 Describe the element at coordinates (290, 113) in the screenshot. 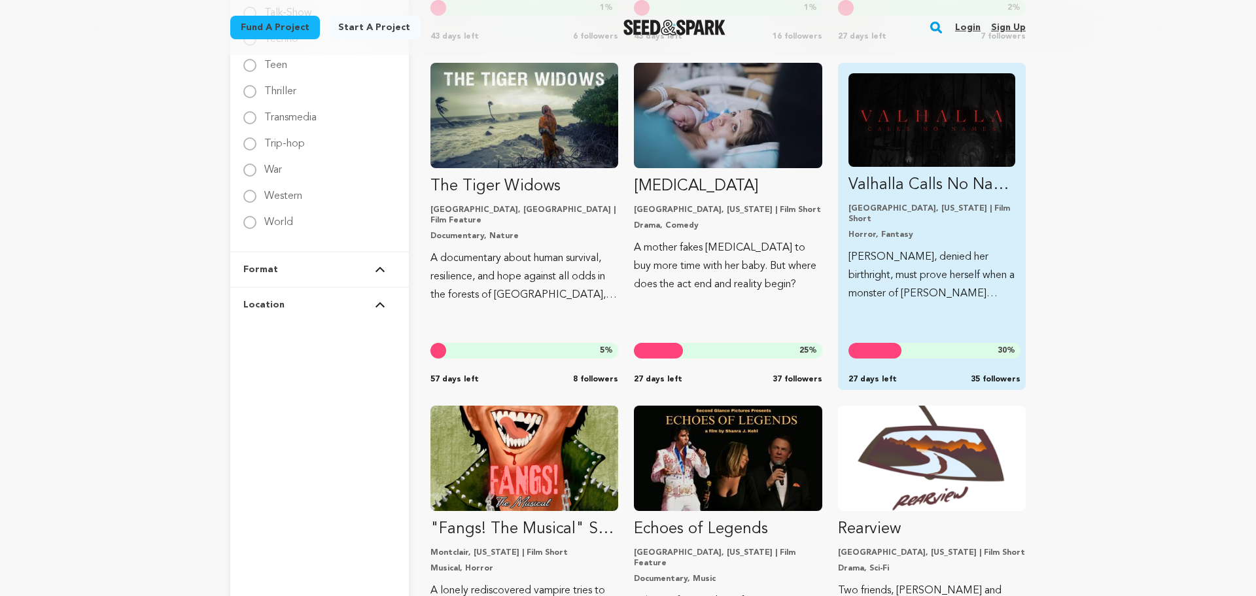

I see `label: Transmedia` at that location.